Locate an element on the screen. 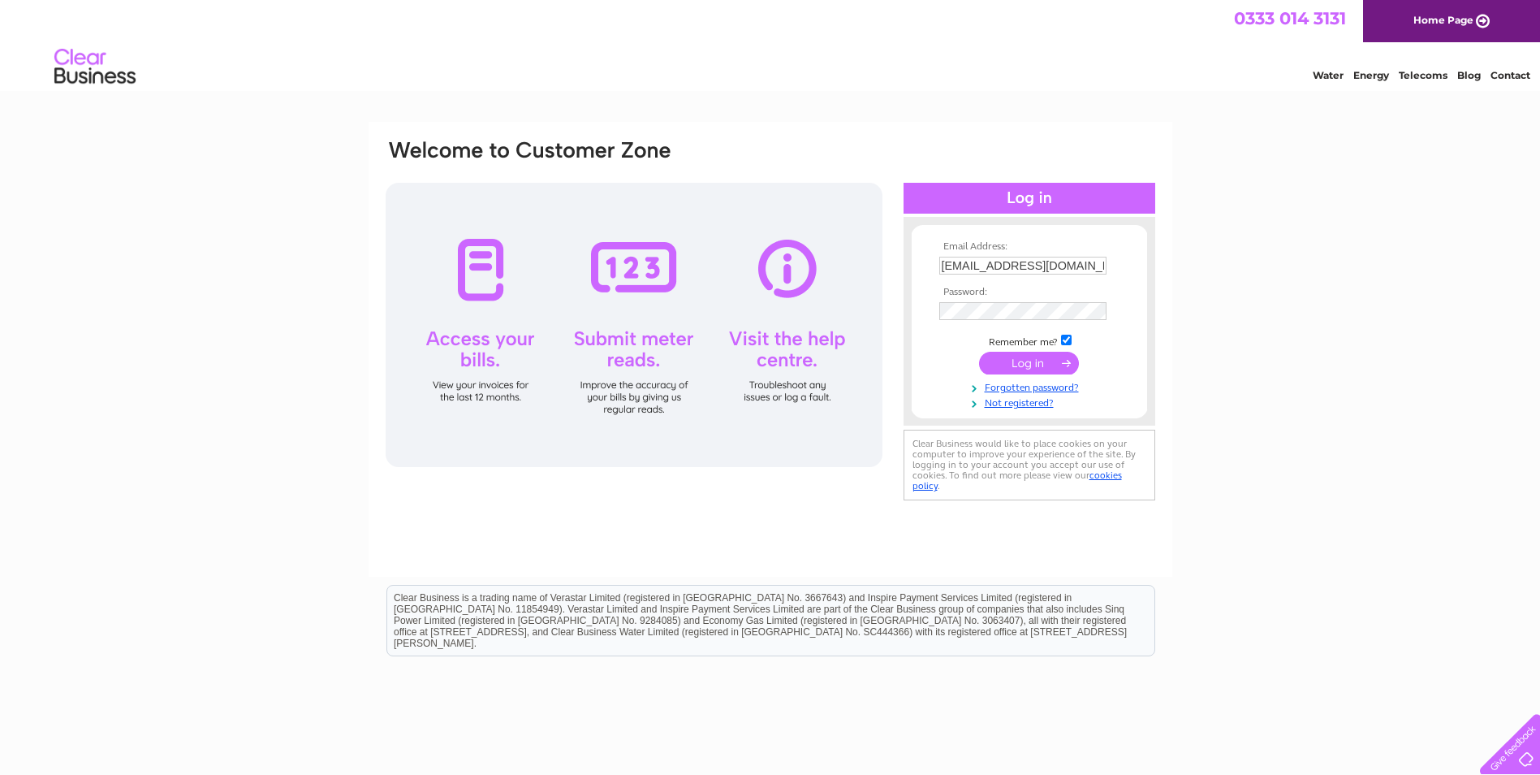  span: 0333 014 3131 is located at coordinates (1290, 18).